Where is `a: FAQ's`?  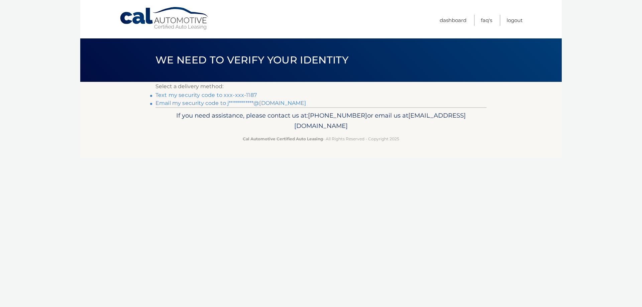 a: FAQ's is located at coordinates (487, 20).